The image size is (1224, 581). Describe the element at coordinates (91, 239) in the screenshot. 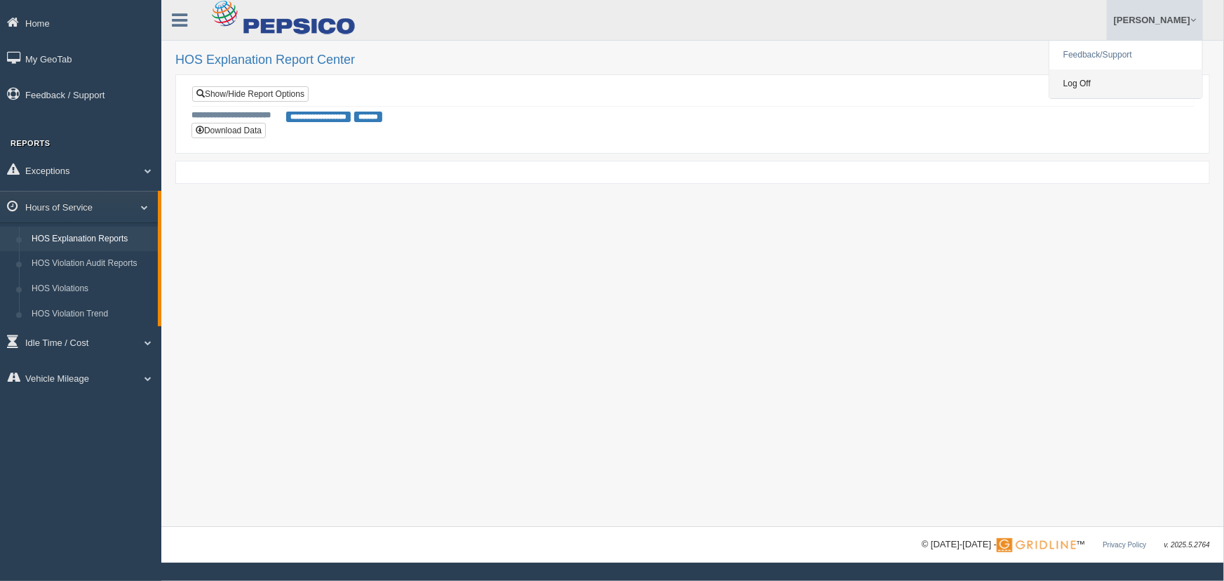

I see `a: HOS Explanation Reports` at that location.